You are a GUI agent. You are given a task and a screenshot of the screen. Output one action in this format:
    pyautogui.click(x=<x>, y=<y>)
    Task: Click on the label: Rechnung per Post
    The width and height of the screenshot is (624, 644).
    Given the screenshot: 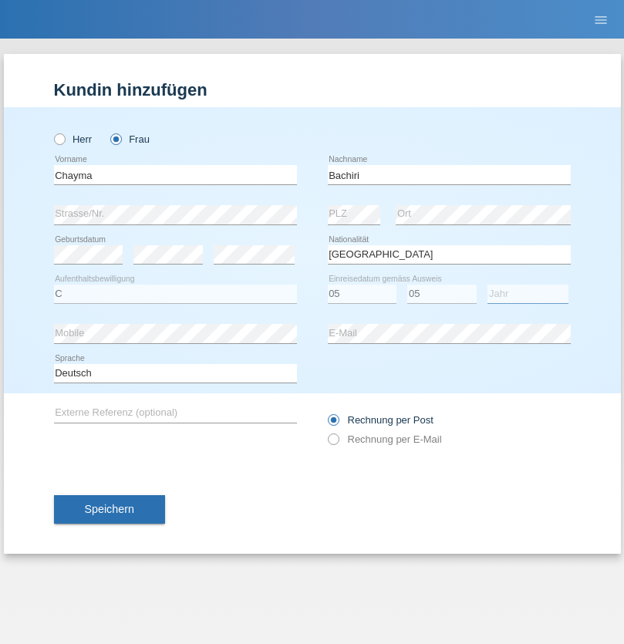 What is the action you would take?
    pyautogui.click(x=380, y=419)
    